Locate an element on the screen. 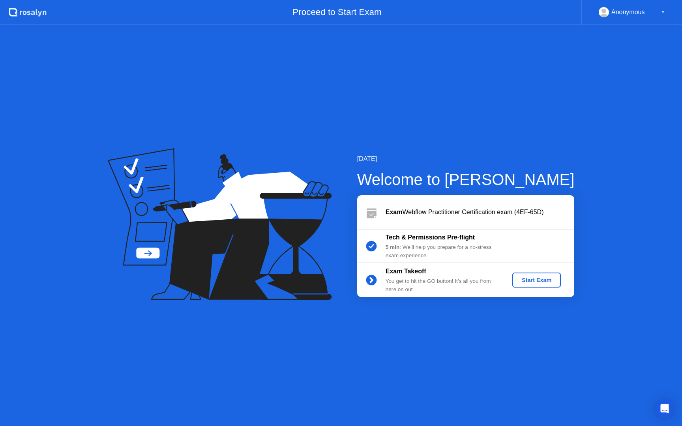 The height and width of the screenshot is (426, 682). div: You get to hit the GO button! It’s all you from here on out is located at coordinates (442, 285).